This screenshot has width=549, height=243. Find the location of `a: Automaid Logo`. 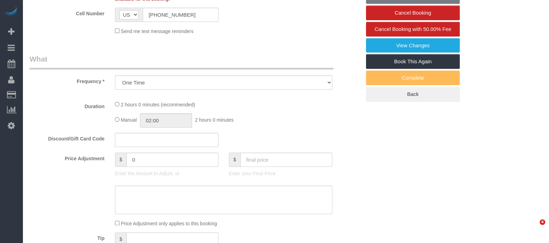

a: Automaid Logo is located at coordinates (11, 12).